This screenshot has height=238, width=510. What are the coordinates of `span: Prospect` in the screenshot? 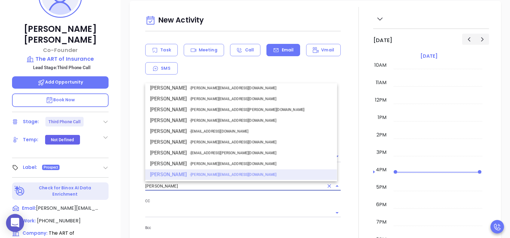 It's located at (51, 168).